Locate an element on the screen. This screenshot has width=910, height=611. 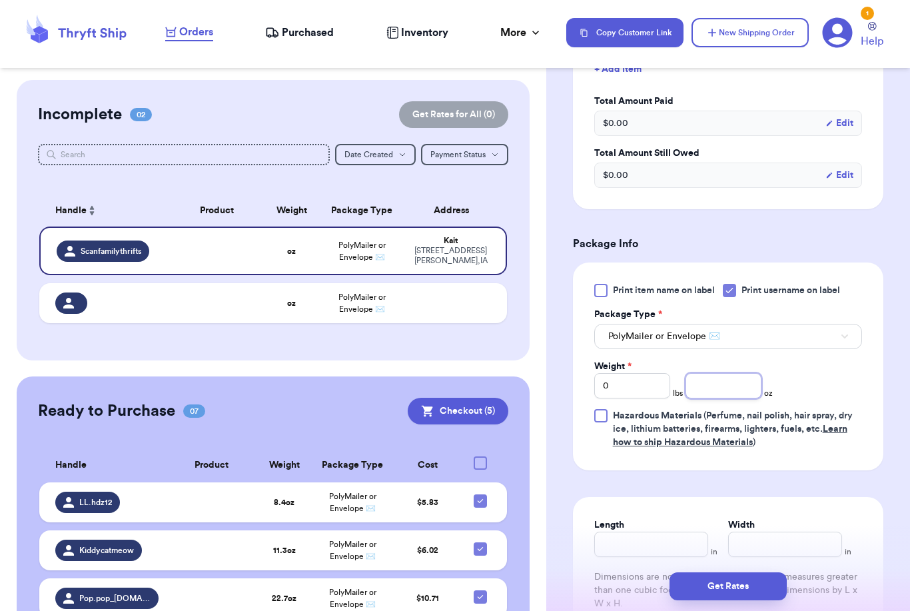
span: Date Created is located at coordinates (368, 154).